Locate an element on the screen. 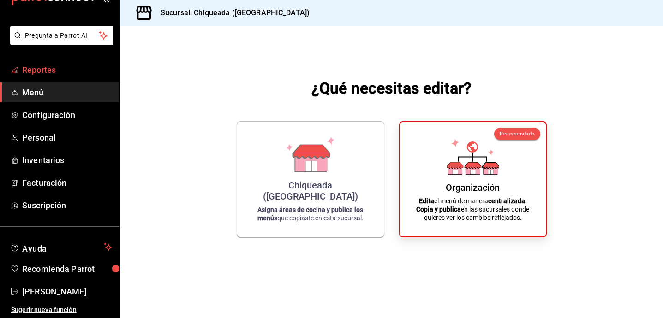  span: Inventarios is located at coordinates (67, 160).